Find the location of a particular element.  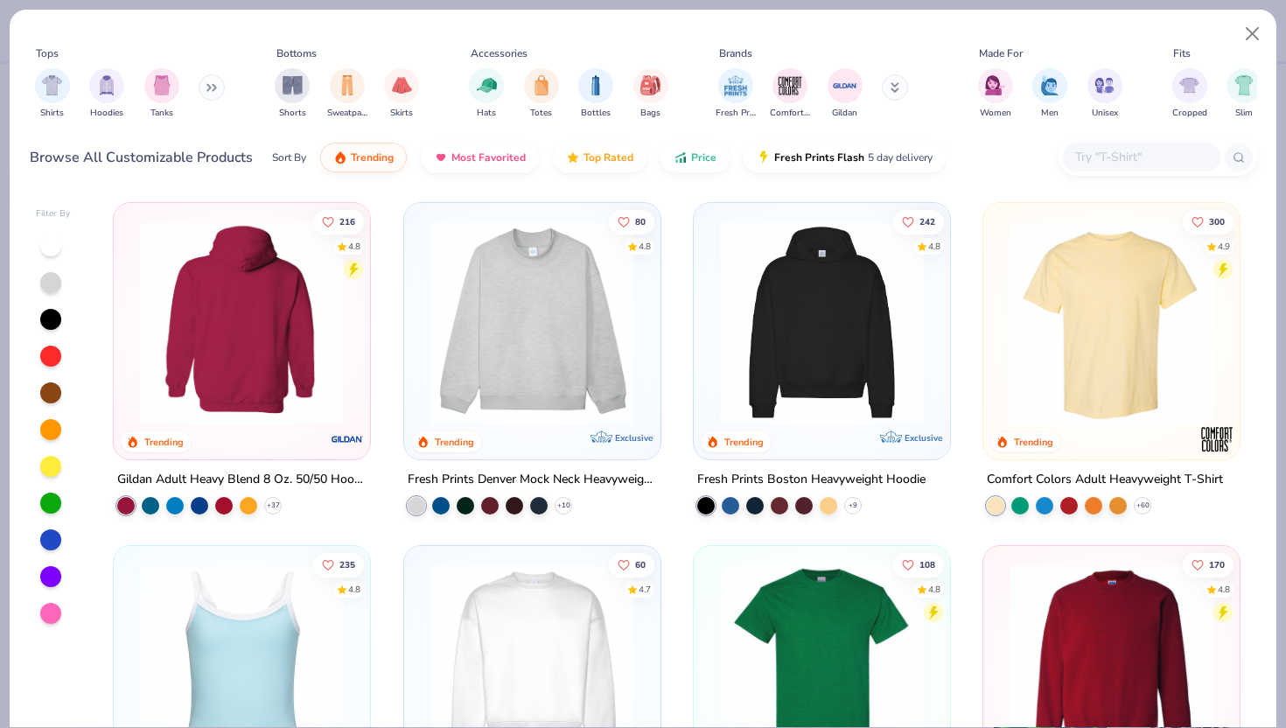

span: Bottles is located at coordinates (596, 113).